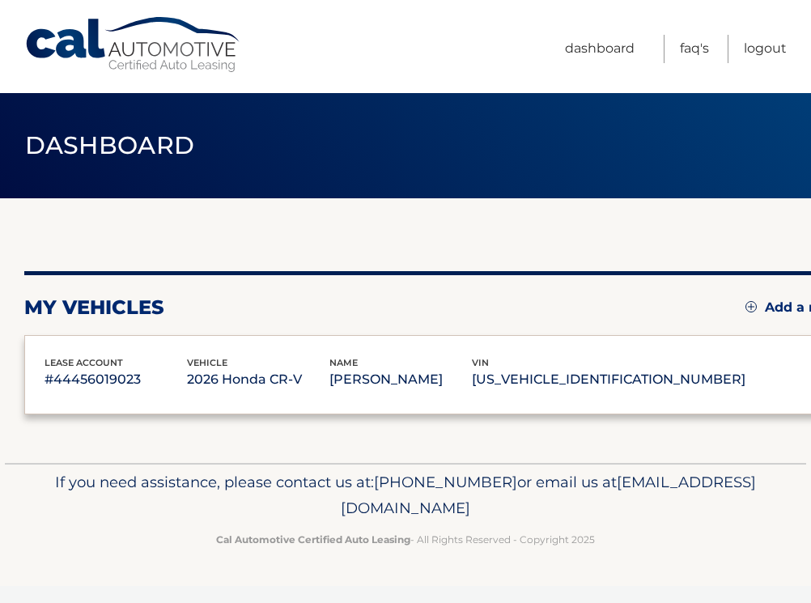 Image resolution: width=811 pixels, height=603 pixels. Describe the element at coordinates (134, 45) in the screenshot. I see `a: Cal Automotive` at that location.